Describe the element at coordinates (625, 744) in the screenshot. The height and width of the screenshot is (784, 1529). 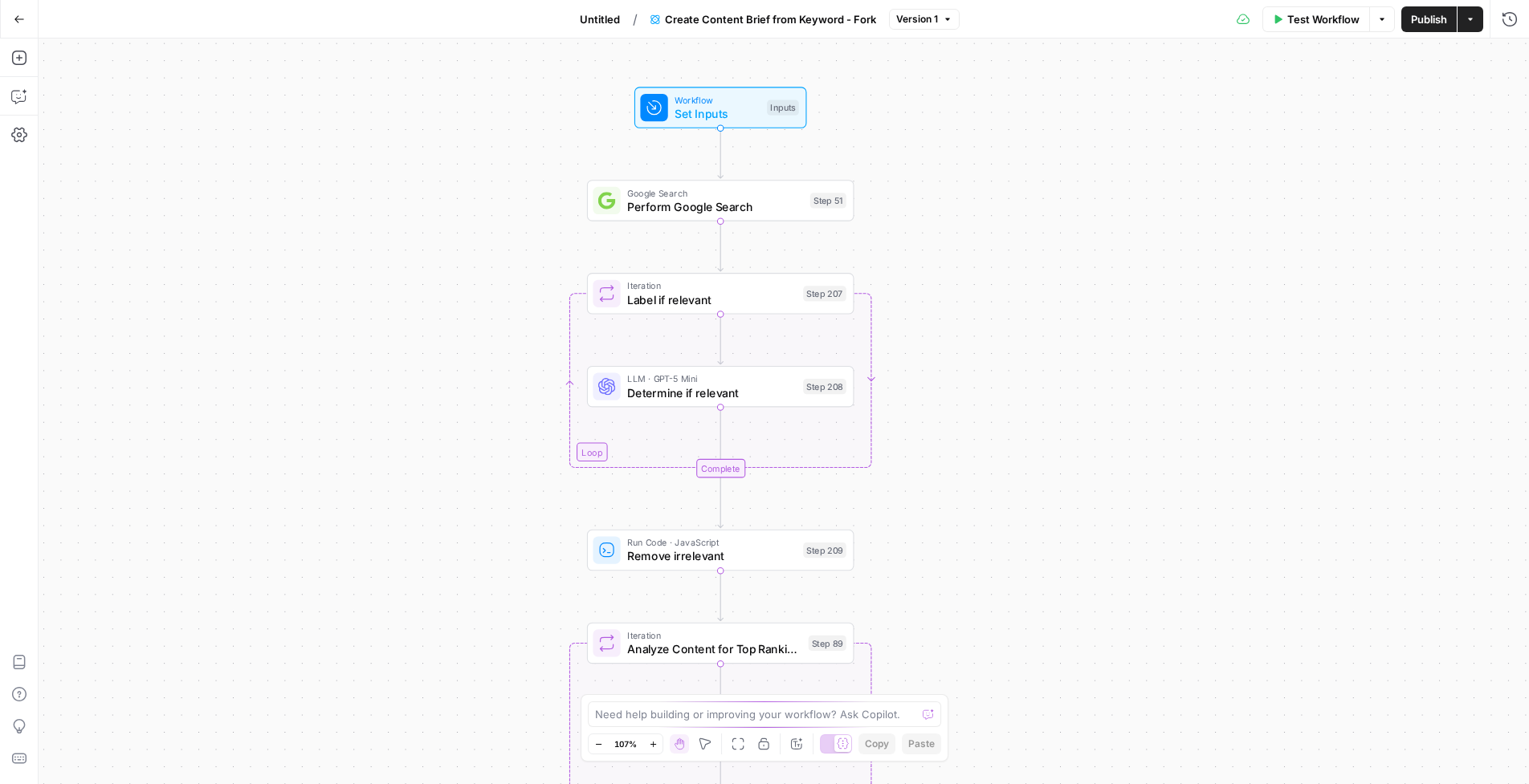
I see `span: 107%` at that location.